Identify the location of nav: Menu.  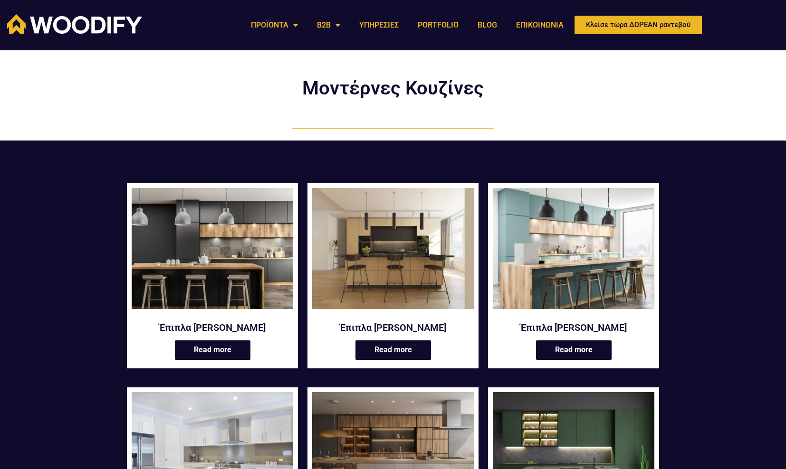
(407, 25).